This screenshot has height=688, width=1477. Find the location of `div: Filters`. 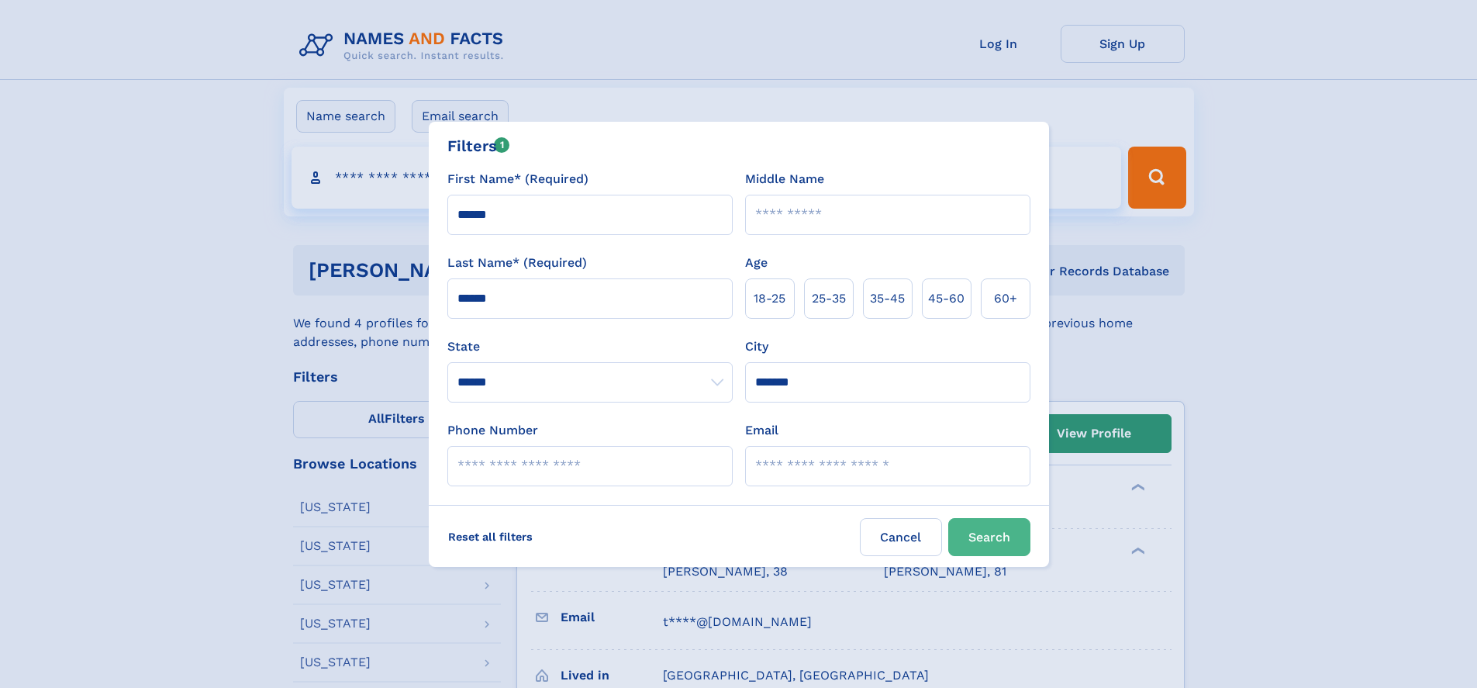

div: Filters is located at coordinates (478, 146).